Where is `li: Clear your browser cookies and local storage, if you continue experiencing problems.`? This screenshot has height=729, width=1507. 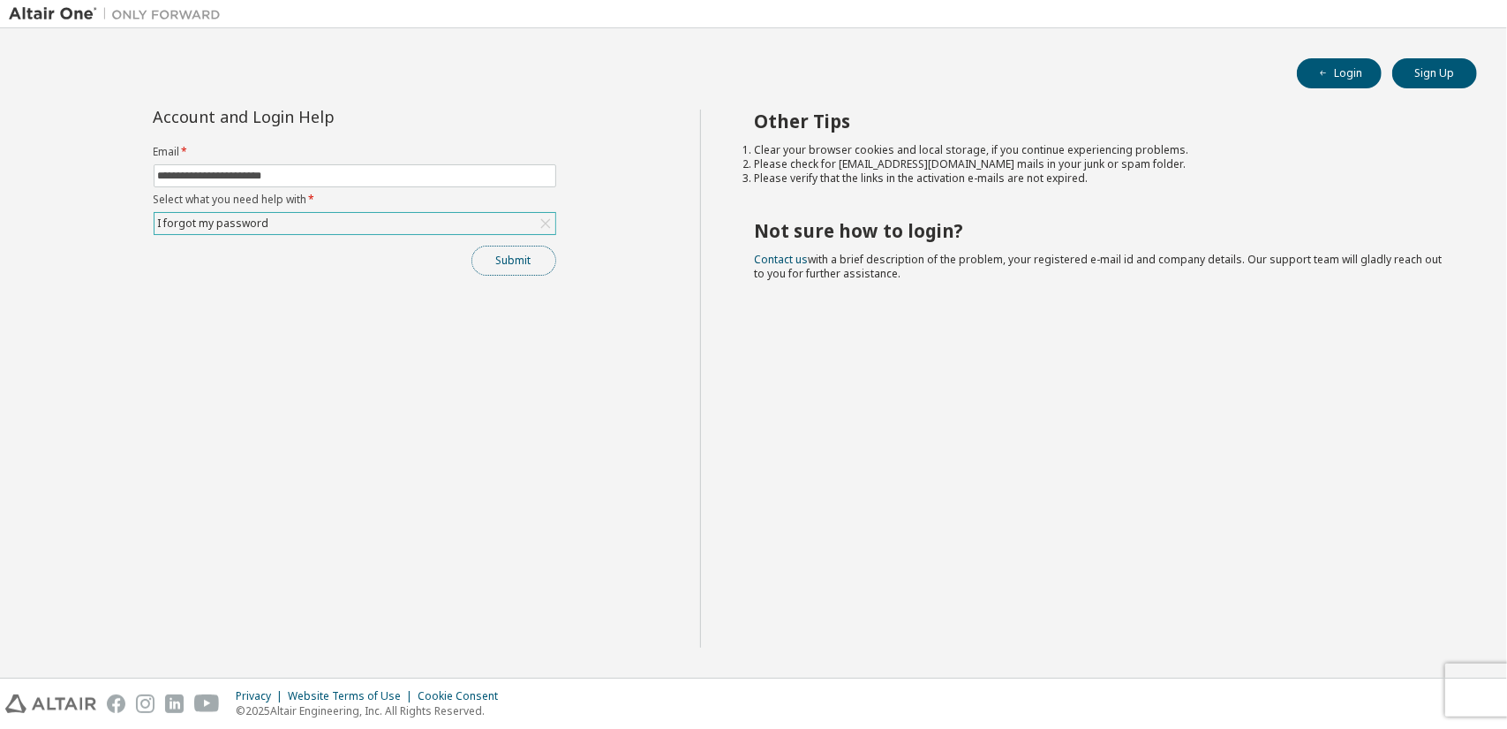
li: Clear your browser cookies and local storage, if you continue experiencing problems. is located at coordinates (1099, 150).